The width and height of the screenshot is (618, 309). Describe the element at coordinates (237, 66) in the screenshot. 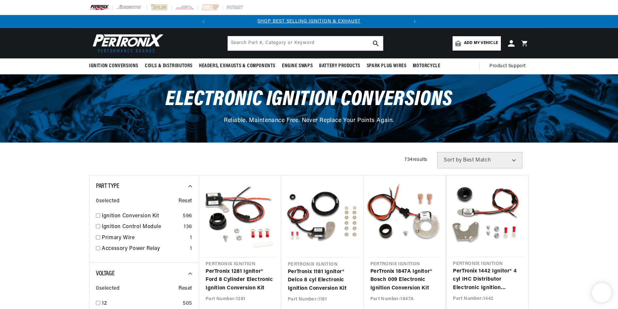

I see `span: Headers, Exhausts & Components` at that location.